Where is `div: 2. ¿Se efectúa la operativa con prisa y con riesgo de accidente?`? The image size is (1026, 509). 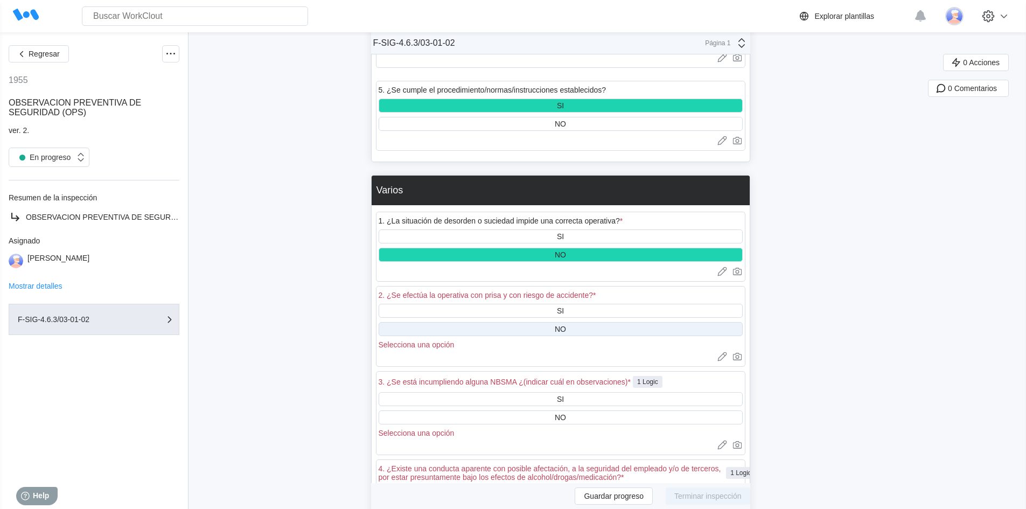 div: 2. ¿Se efectúa la operativa con prisa y con riesgo de accidente? is located at coordinates (488, 295).